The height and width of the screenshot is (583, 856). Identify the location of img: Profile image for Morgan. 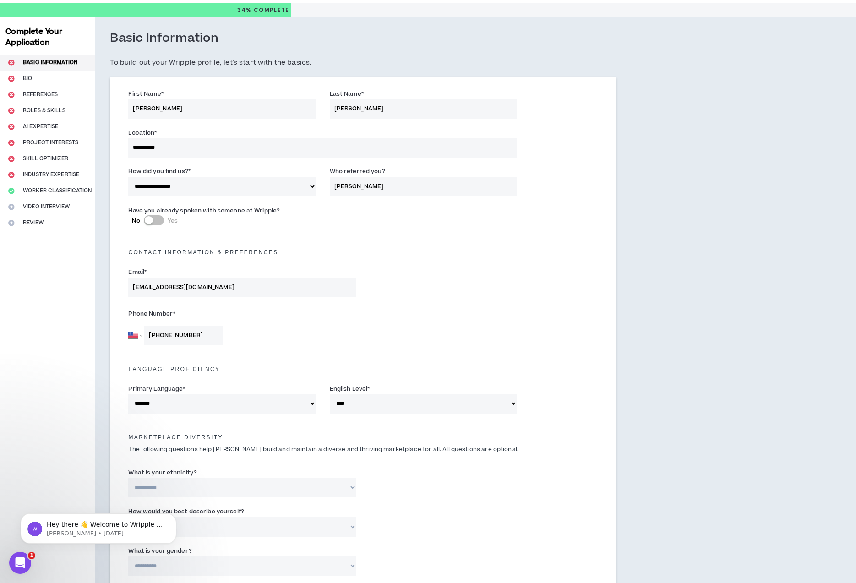
(28, 35).